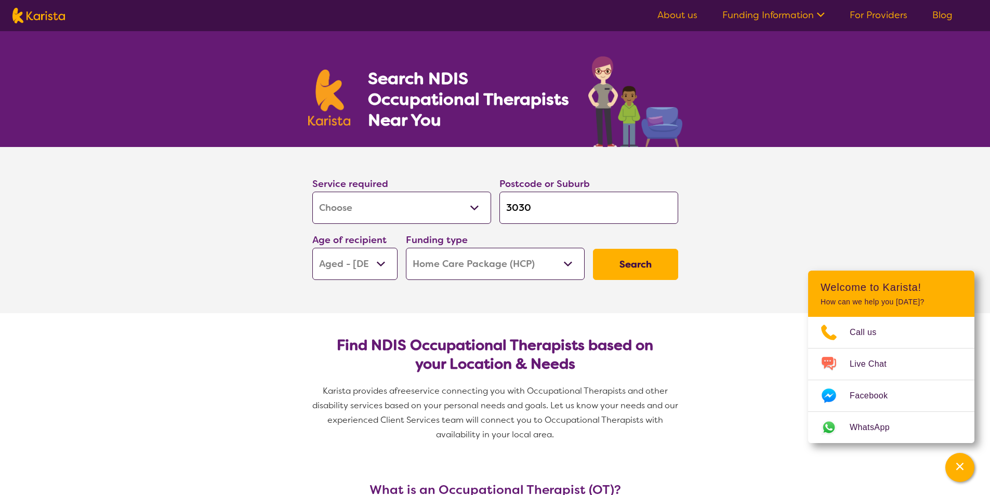 The height and width of the screenshot is (495, 990). I want to click on button: Search, so click(636, 265).